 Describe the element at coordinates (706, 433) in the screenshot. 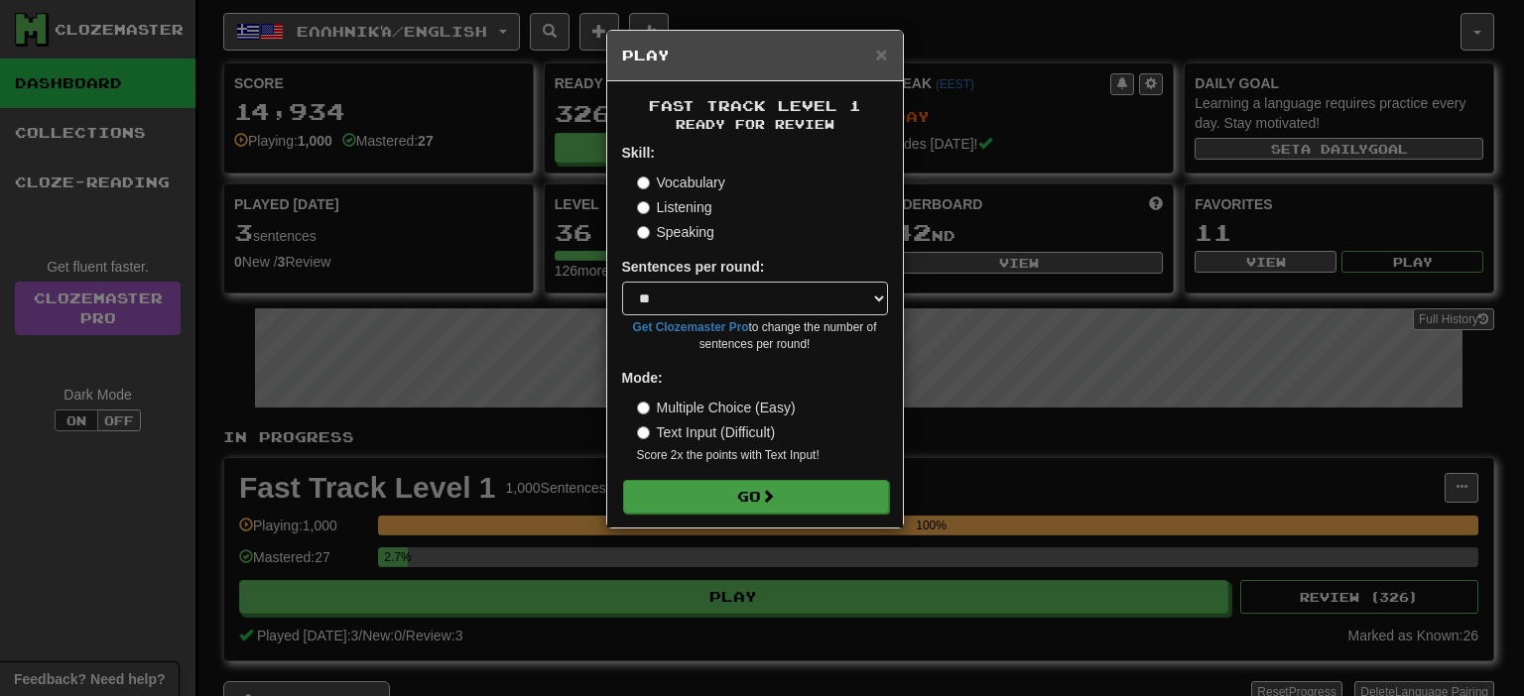

I see `label: Text Input (Difficult)` at that location.